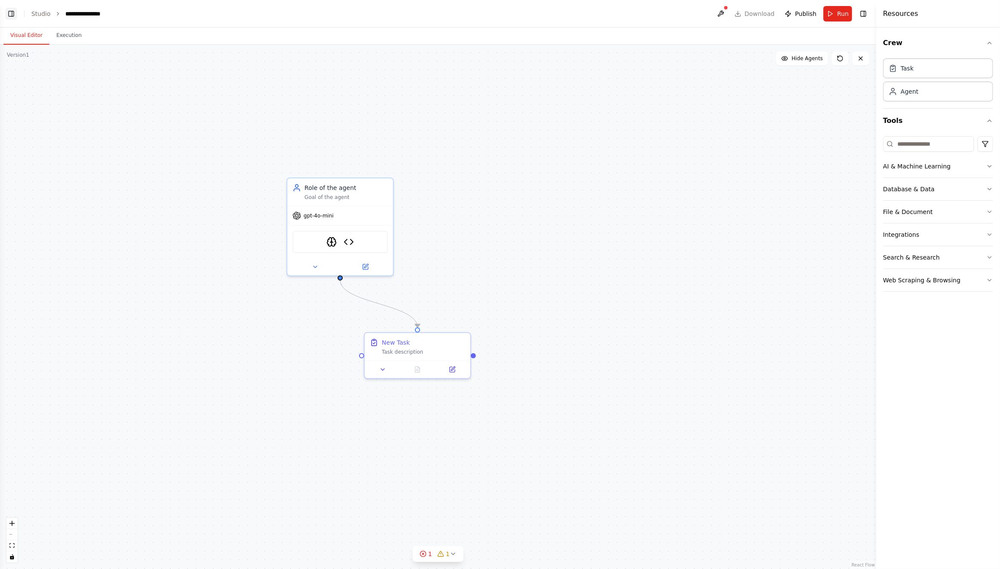 This screenshot has height=569, width=1000. Describe the element at coordinates (438, 554) in the screenshot. I see `button: 11` at that location.